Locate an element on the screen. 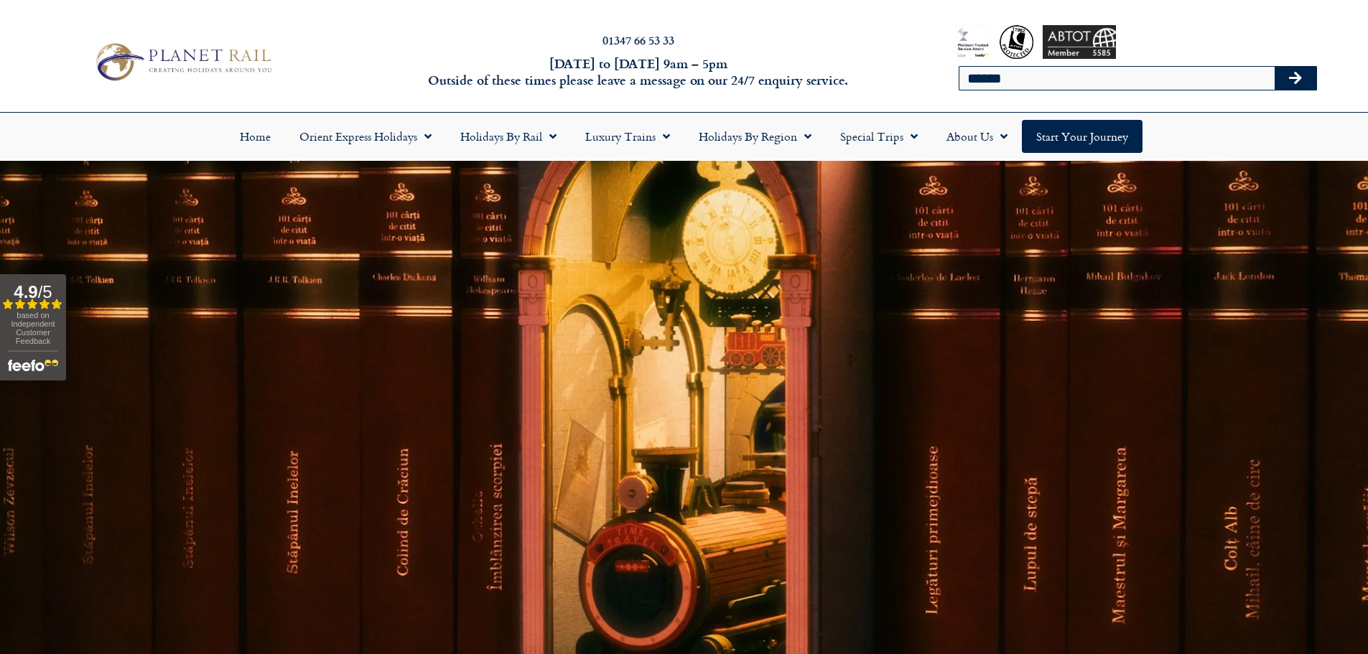  a: Special Trips is located at coordinates (879, 136).